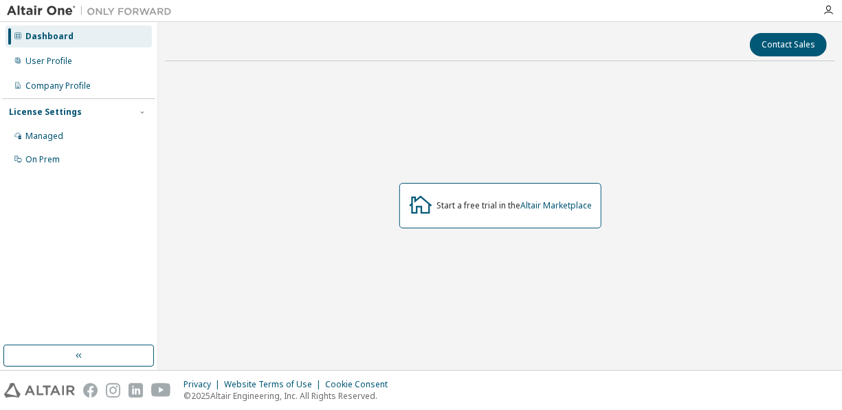 The height and width of the screenshot is (410, 842). What do you see at coordinates (90, 390) in the screenshot?
I see `img: facebook.svg` at bounding box center [90, 390].